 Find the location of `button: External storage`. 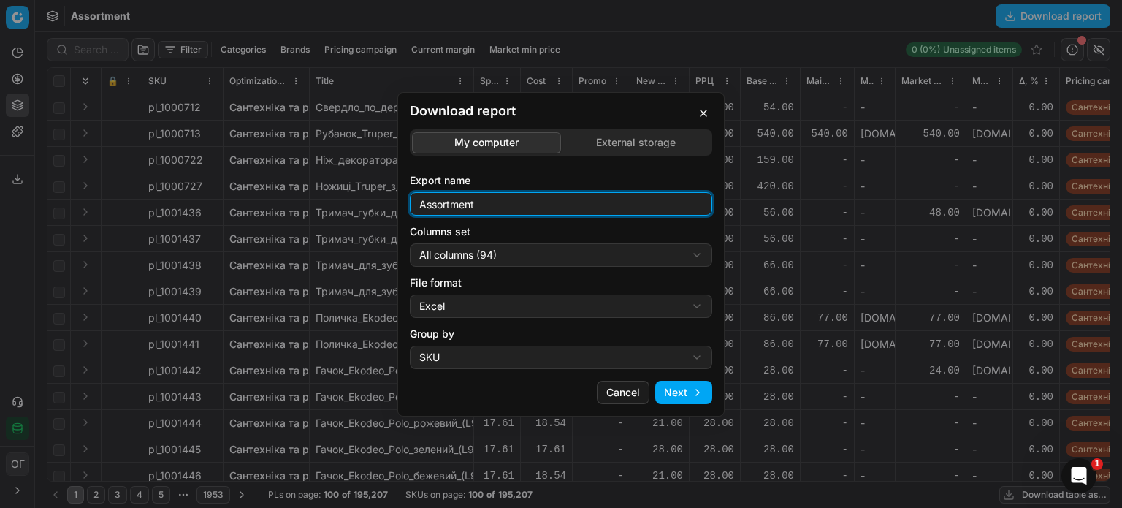

button: External storage is located at coordinates (635, 142).